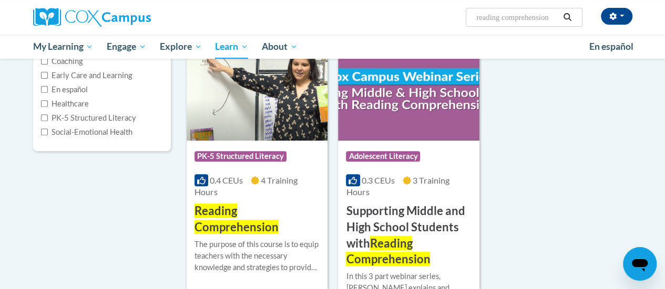 The image size is (665, 289). Describe the element at coordinates (333, 47) in the screenshot. I see `div: Main menu` at that location.